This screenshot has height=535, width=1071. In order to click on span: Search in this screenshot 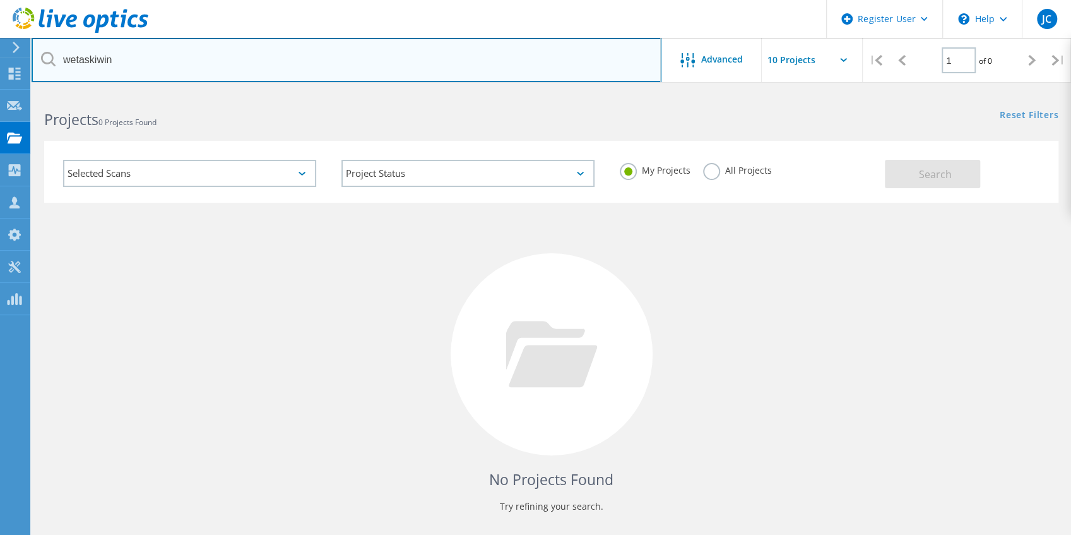, I will do `click(935, 174)`.